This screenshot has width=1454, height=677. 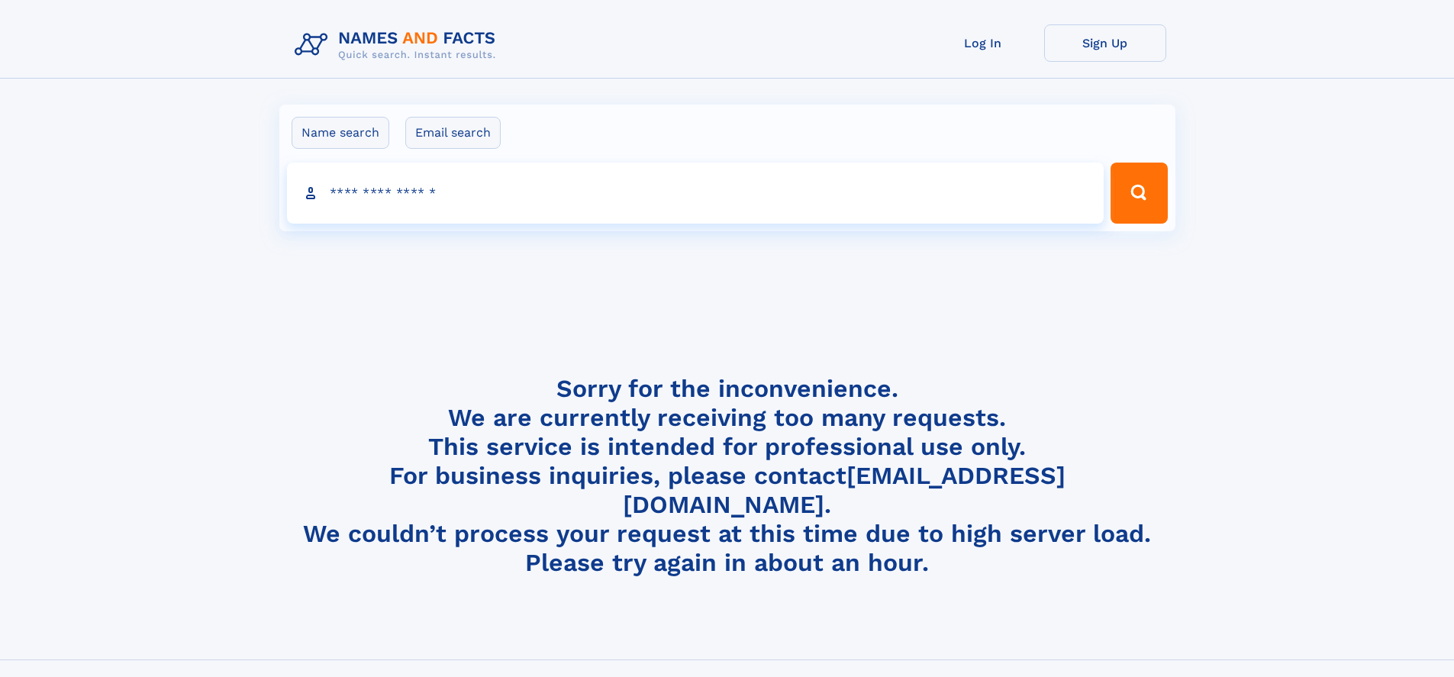 What do you see at coordinates (1139, 193) in the screenshot?
I see `button: Search Button` at bounding box center [1139, 193].